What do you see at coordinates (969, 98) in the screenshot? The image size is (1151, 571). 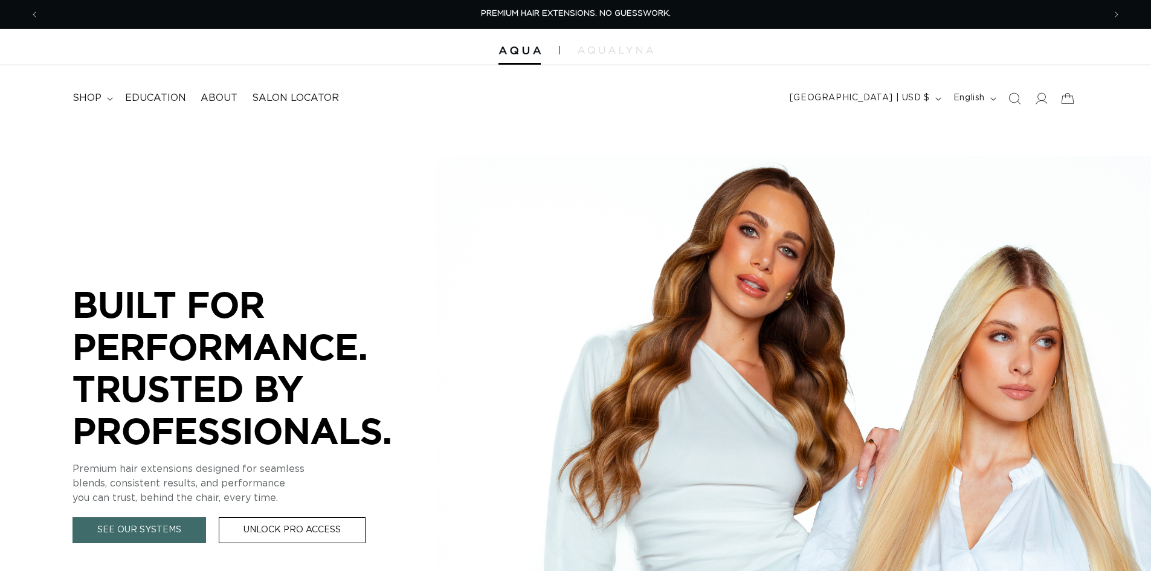 I see `span: English` at bounding box center [969, 98].